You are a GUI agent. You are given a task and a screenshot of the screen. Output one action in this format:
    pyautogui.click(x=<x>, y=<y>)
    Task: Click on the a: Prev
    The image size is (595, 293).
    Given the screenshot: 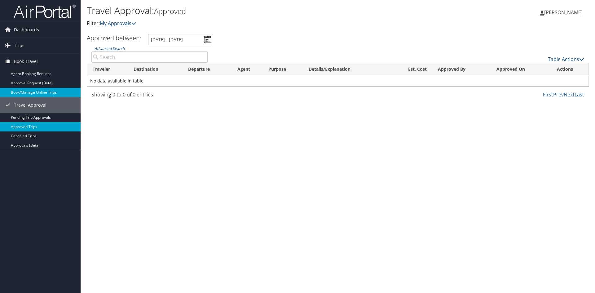 What is the action you would take?
    pyautogui.click(x=558, y=95)
    